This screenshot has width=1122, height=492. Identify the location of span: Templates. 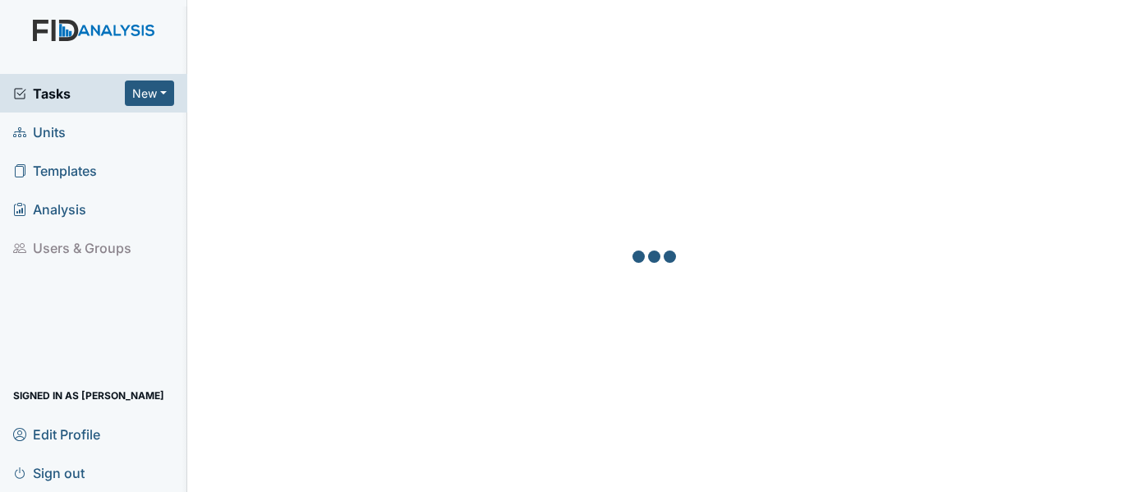
(55, 170).